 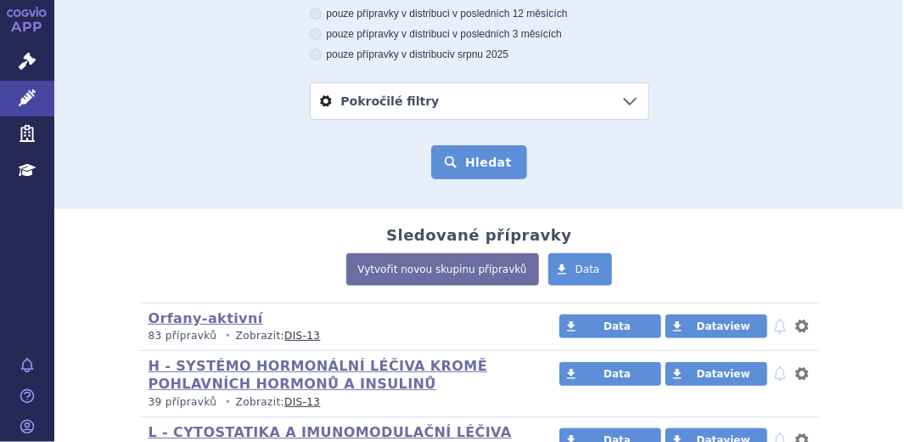 What do you see at coordinates (442, 269) in the screenshot?
I see `a: Vytvořit novou skupinu přípravků` at bounding box center [442, 269].